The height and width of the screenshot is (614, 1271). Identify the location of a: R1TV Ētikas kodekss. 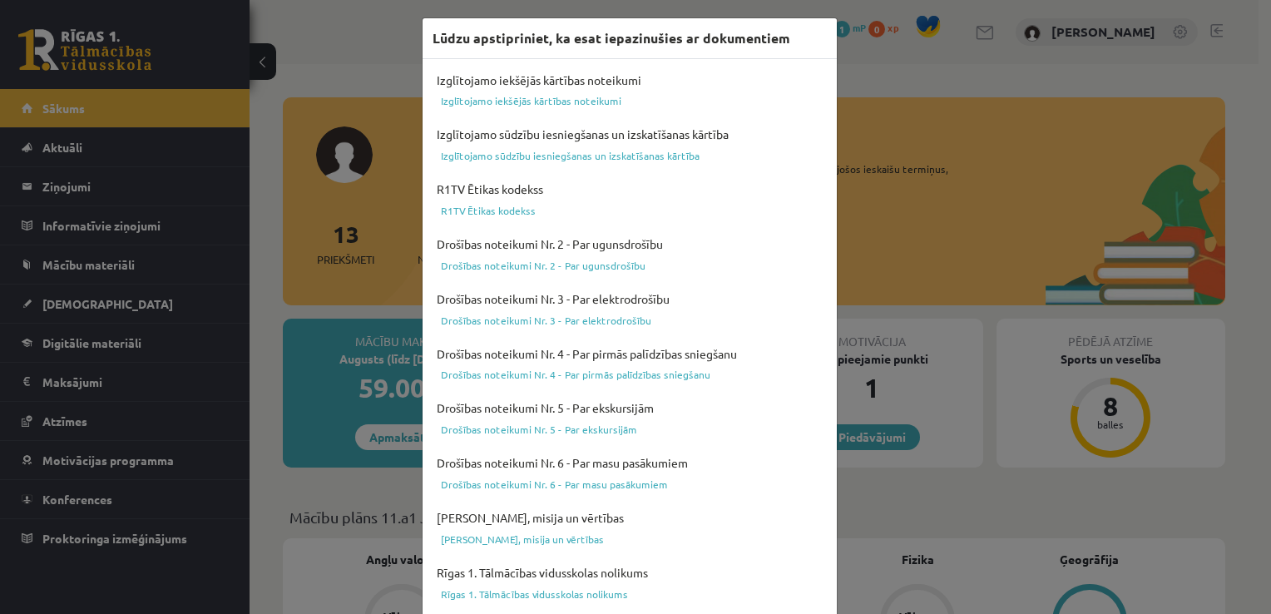
(630, 210).